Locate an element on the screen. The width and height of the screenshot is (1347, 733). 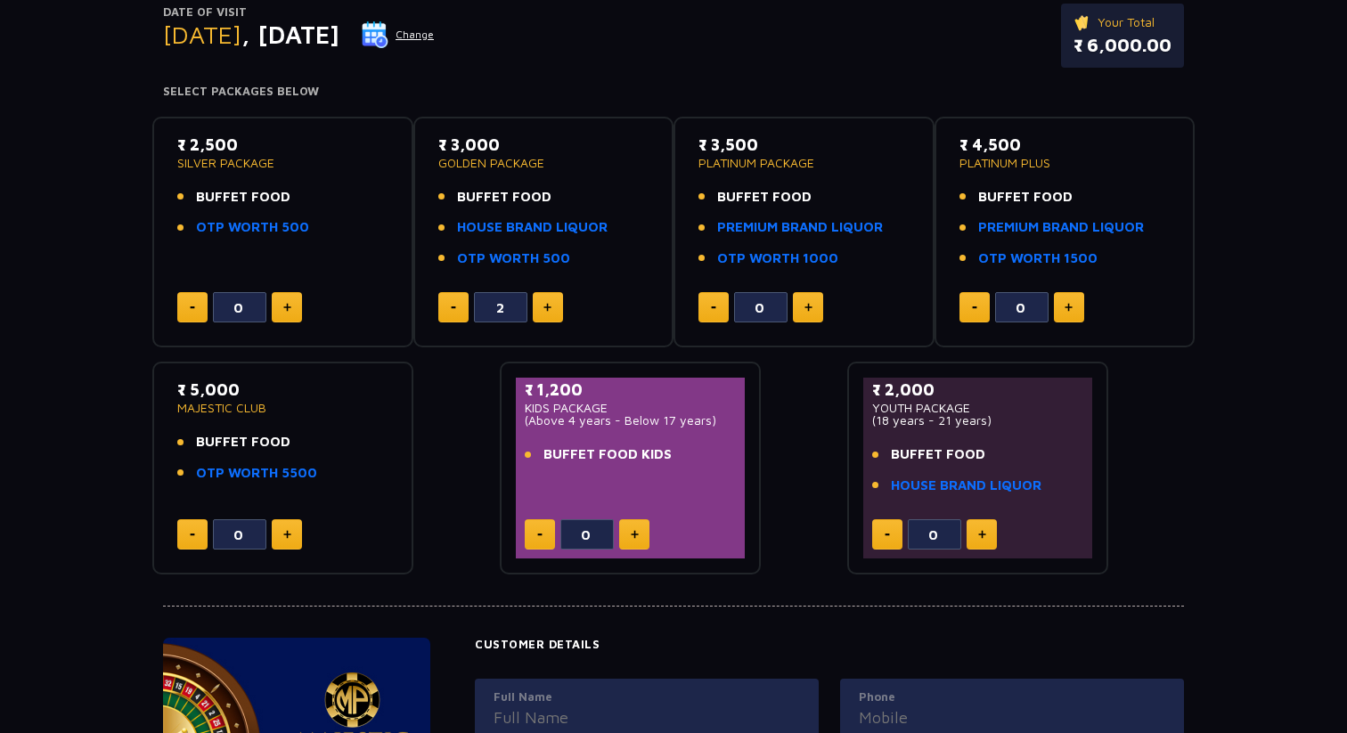
p: ₹ 1,200 is located at coordinates (630, 389).